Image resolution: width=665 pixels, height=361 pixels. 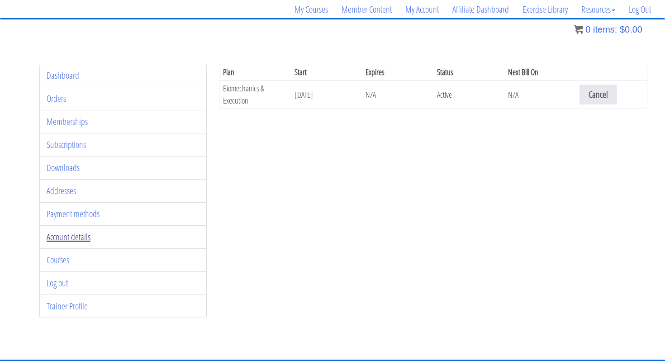 What do you see at coordinates (66, 144) in the screenshot?
I see `a: Subscriptions` at bounding box center [66, 144].